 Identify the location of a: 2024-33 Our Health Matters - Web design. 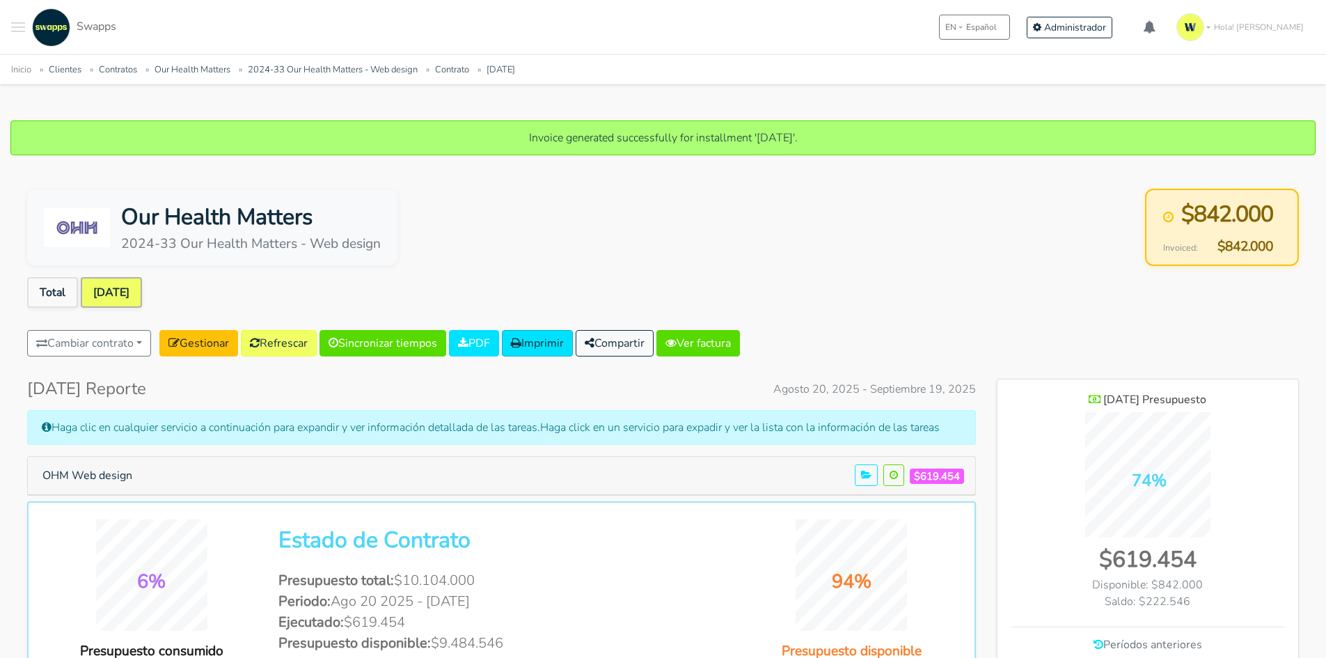
(333, 70).